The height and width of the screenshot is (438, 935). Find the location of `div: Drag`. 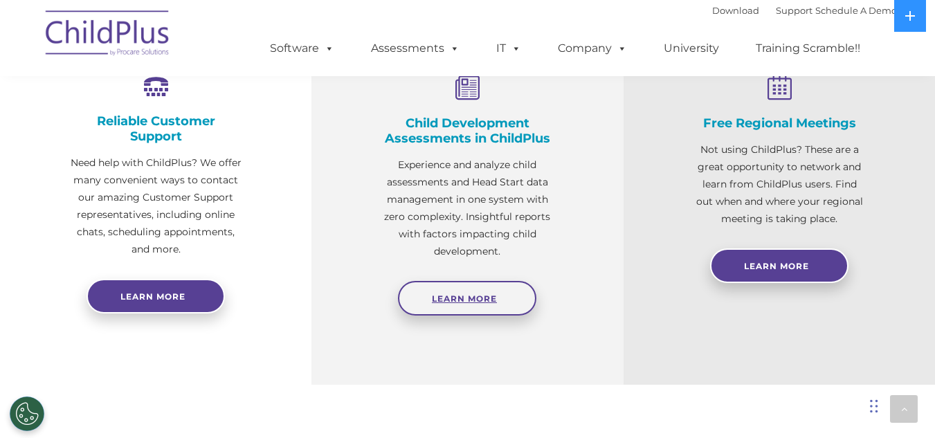

div: Drag is located at coordinates (874, 406).